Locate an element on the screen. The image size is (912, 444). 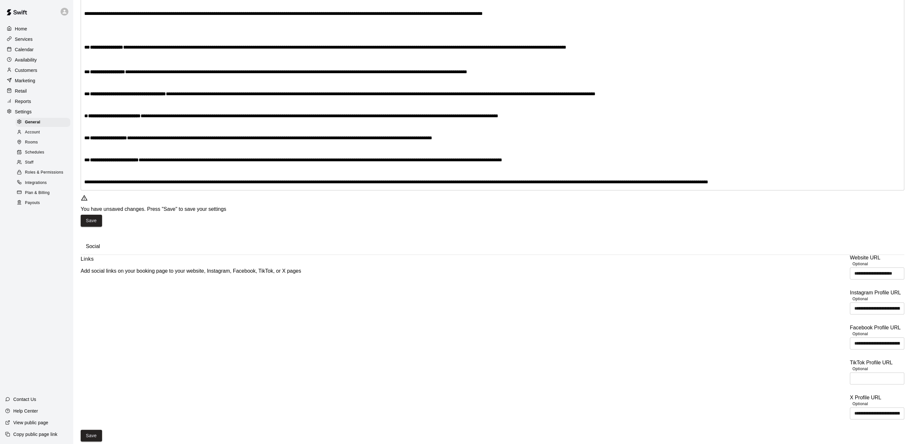
p: Calendar is located at coordinates (24, 50).